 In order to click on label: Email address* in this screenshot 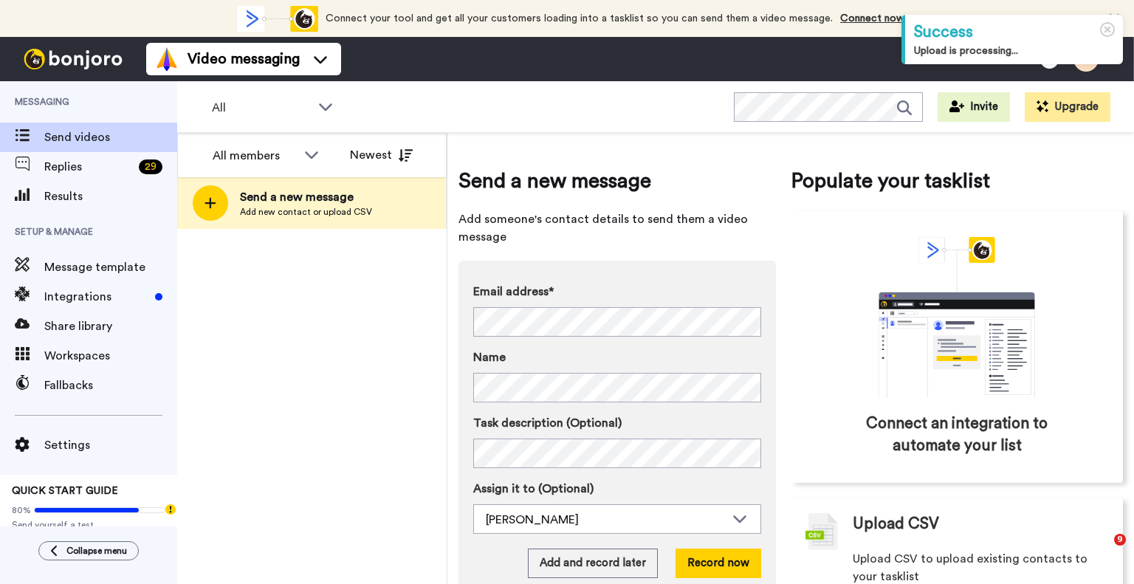, I will do `click(617, 292)`.